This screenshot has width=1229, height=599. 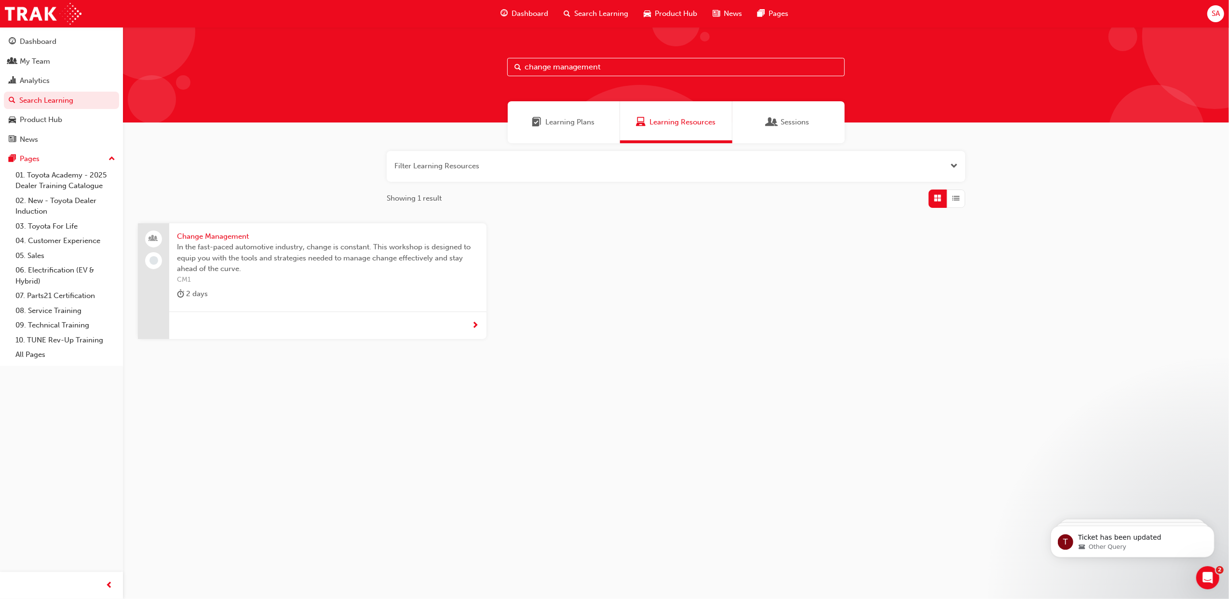 What do you see at coordinates (61, 159) in the screenshot?
I see `button: Pages` at bounding box center [61, 159].